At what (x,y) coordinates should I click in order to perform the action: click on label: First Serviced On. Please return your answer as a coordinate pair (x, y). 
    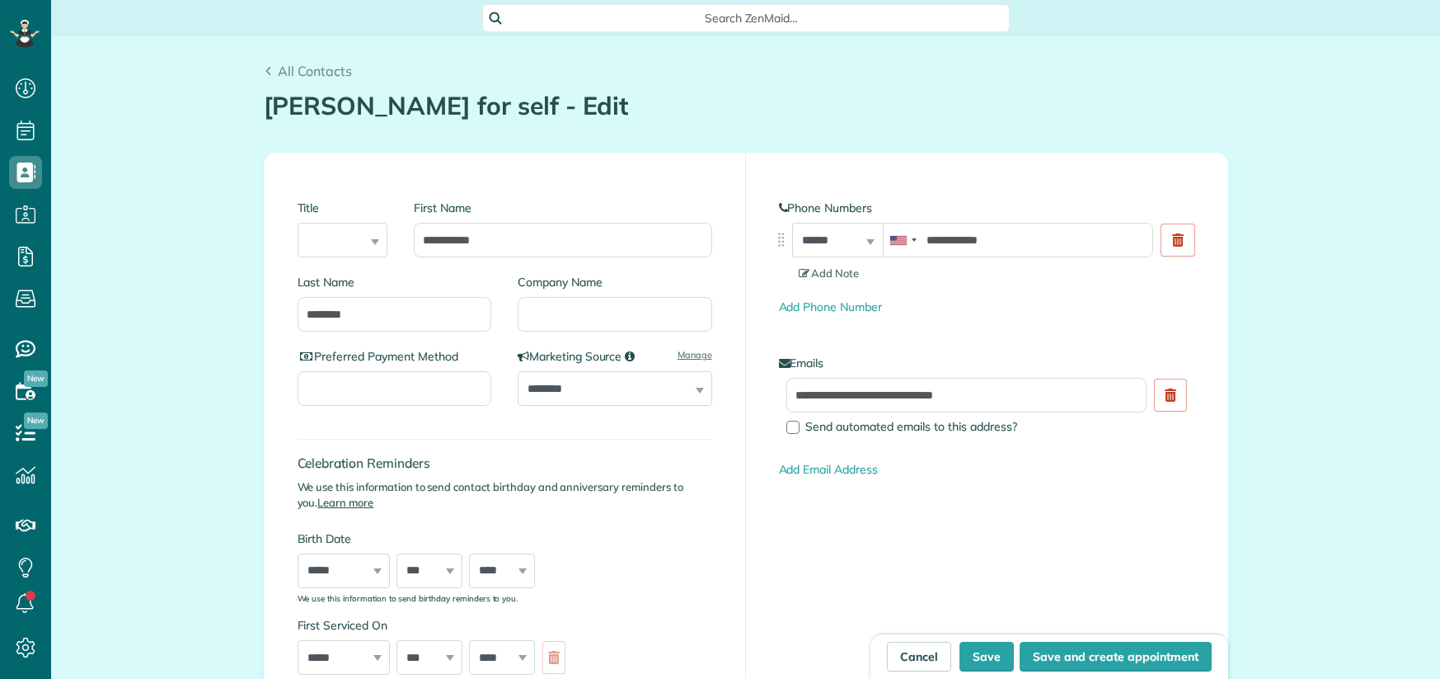
    Looking at the image, I should click on (435, 625).